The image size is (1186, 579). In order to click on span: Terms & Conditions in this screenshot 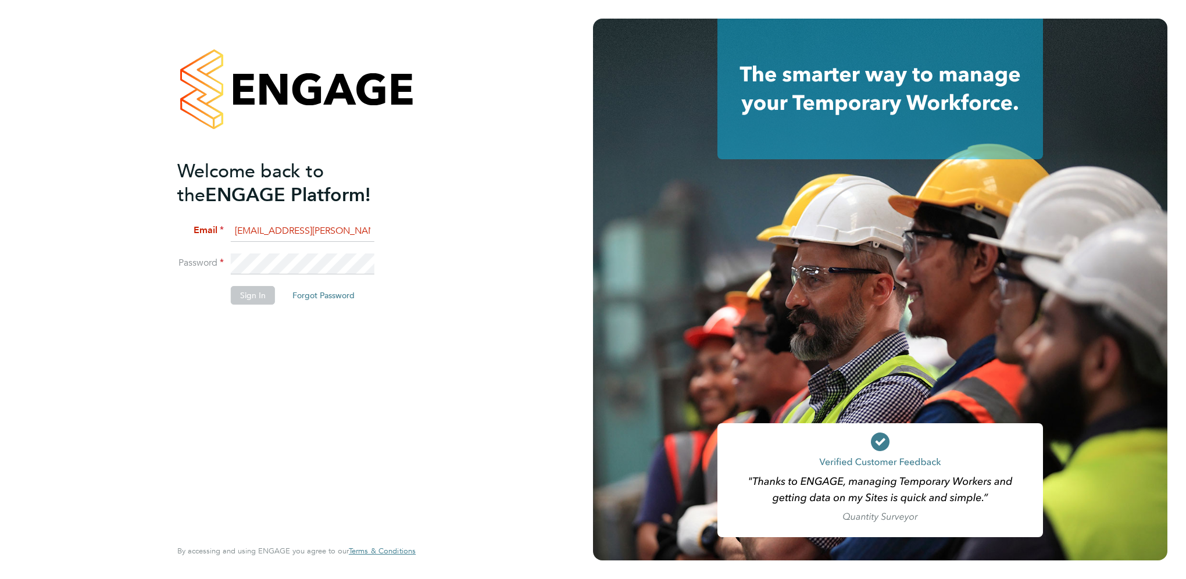, I will do `click(382, 550)`.